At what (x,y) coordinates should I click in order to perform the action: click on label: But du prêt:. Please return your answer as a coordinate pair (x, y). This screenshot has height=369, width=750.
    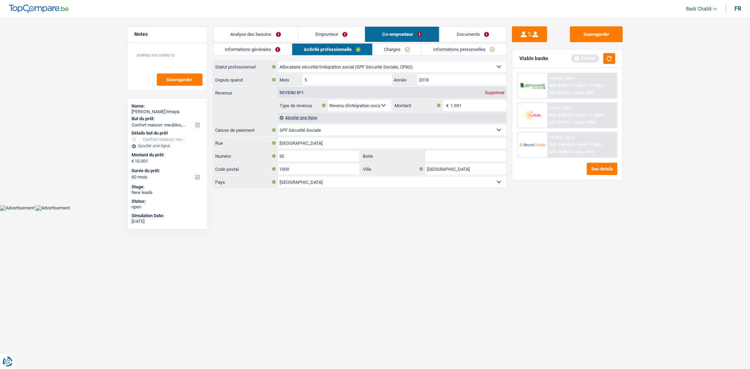
    Looking at the image, I should click on (167, 119).